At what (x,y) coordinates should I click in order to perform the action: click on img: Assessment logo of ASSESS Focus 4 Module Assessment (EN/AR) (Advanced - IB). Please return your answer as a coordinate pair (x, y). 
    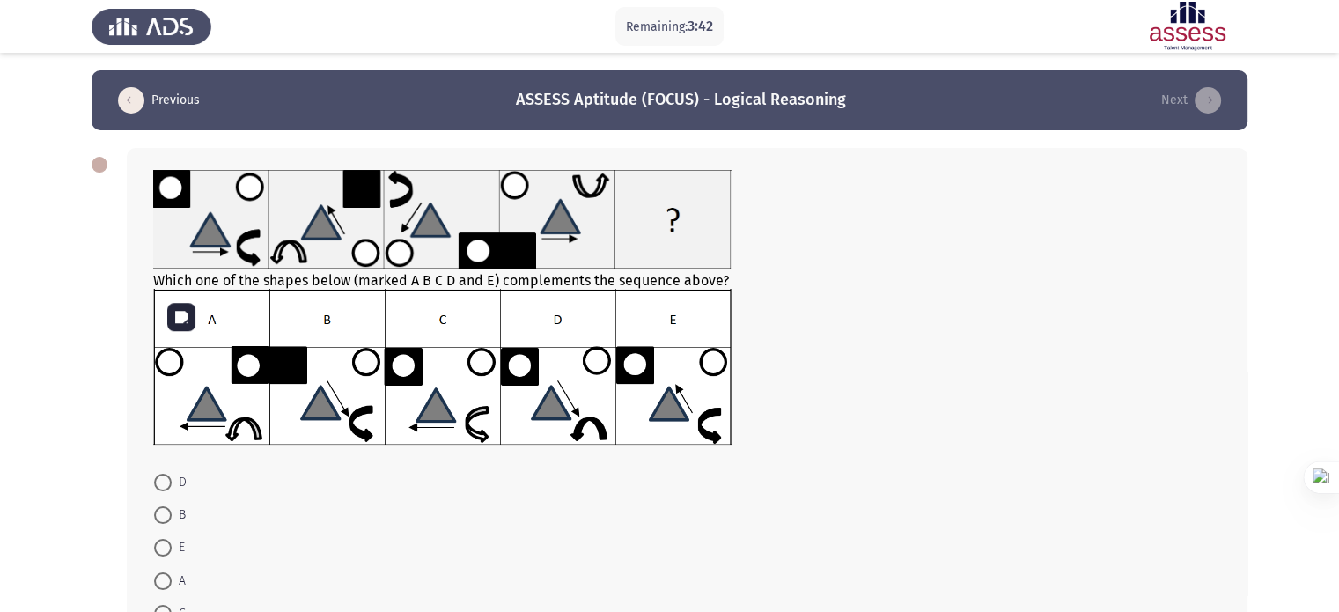
    Looking at the image, I should click on (1188, 26).